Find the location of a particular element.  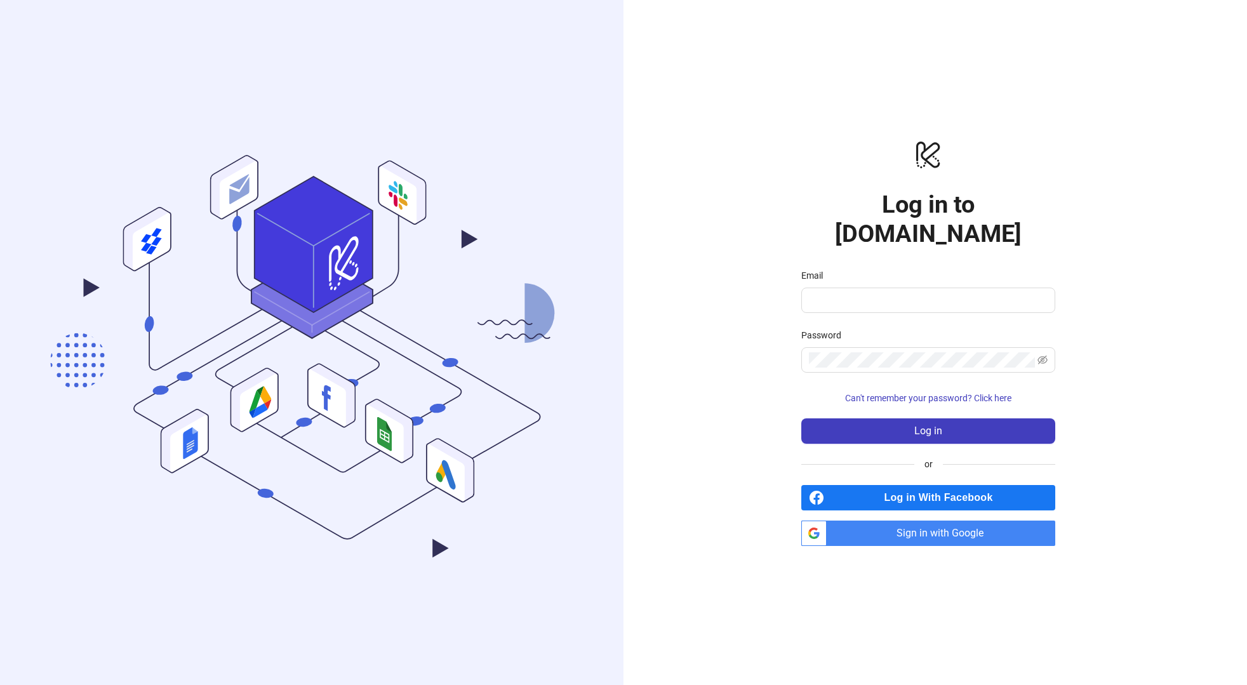

button: Log in is located at coordinates (929, 431).